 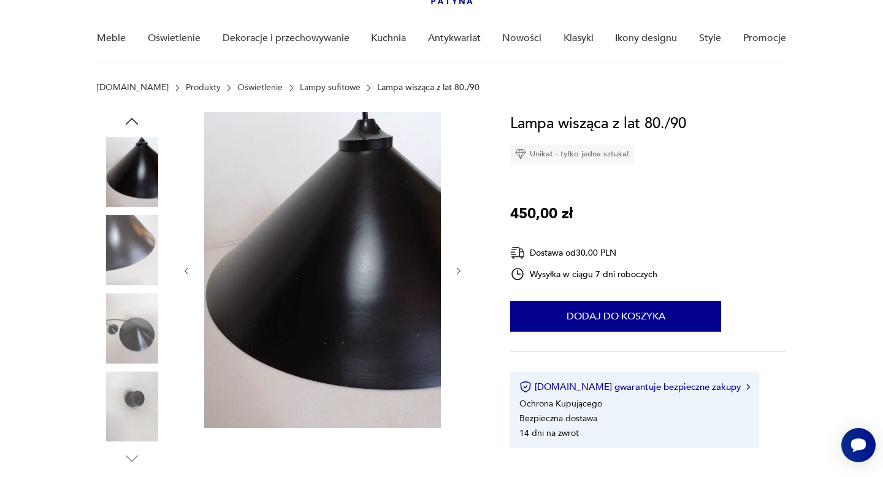 What do you see at coordinates (541, 214) in the screenshot?
I see `p: 450,00 zł` at bounding box center [541, 214].